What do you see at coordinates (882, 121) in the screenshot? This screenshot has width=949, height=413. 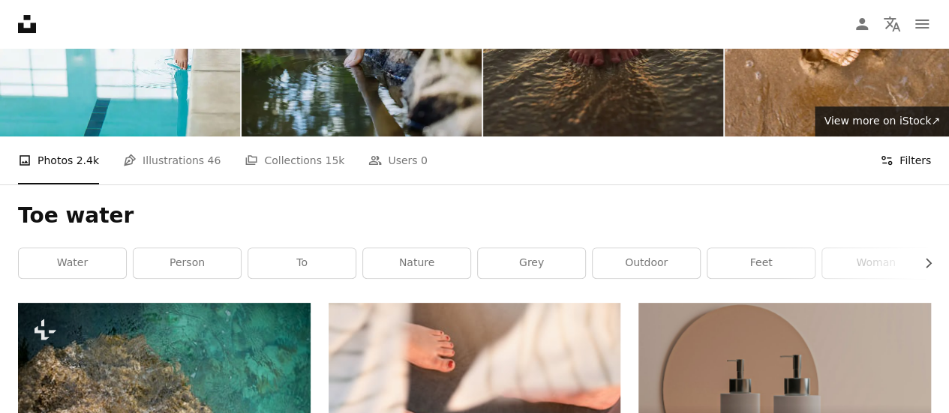 I see `span: View more on iStock ↗` at bounding box center [882, 121].